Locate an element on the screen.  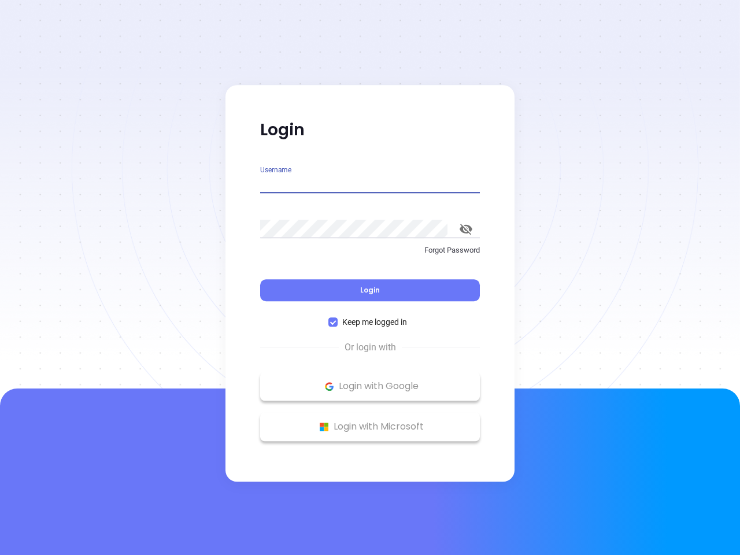
button: Login is located at coordinates (370, 290).